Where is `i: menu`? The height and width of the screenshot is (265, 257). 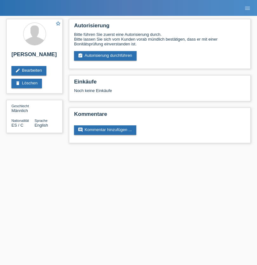
i: menu is located at coordinates (248, 8).